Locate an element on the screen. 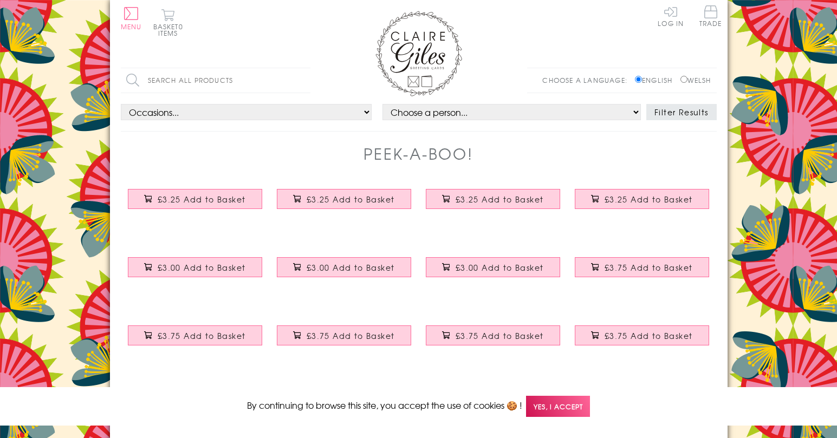 Image resolution: width=837 pixels, height=438 pixels. img: Claire Giles Greetings Cards is located at coordinates (419, 54).